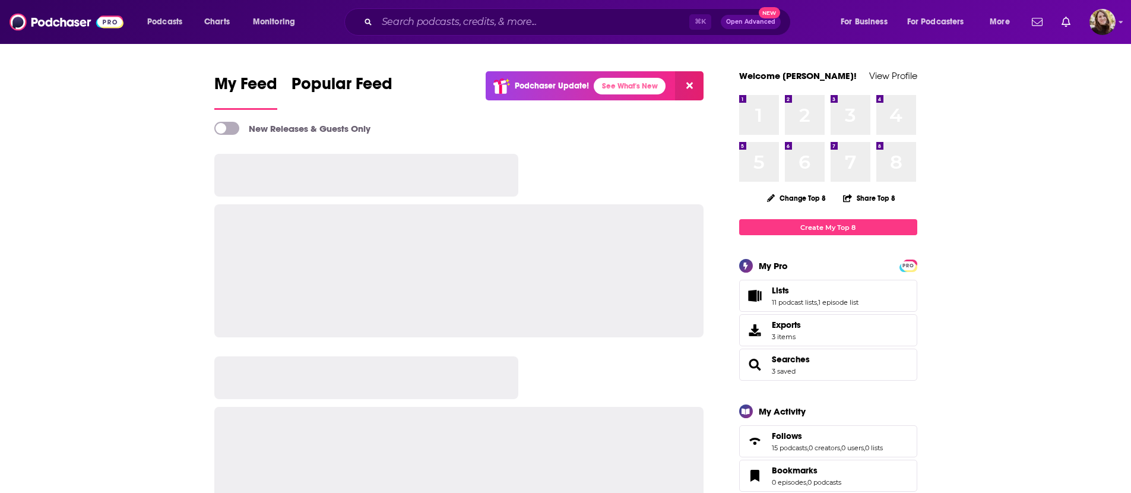 Image resolution: width=1131 pixels, height=493 pixels. Describe the element at coordinates (786, 337) in the screenshot. I see `span: 3 items` at that location.